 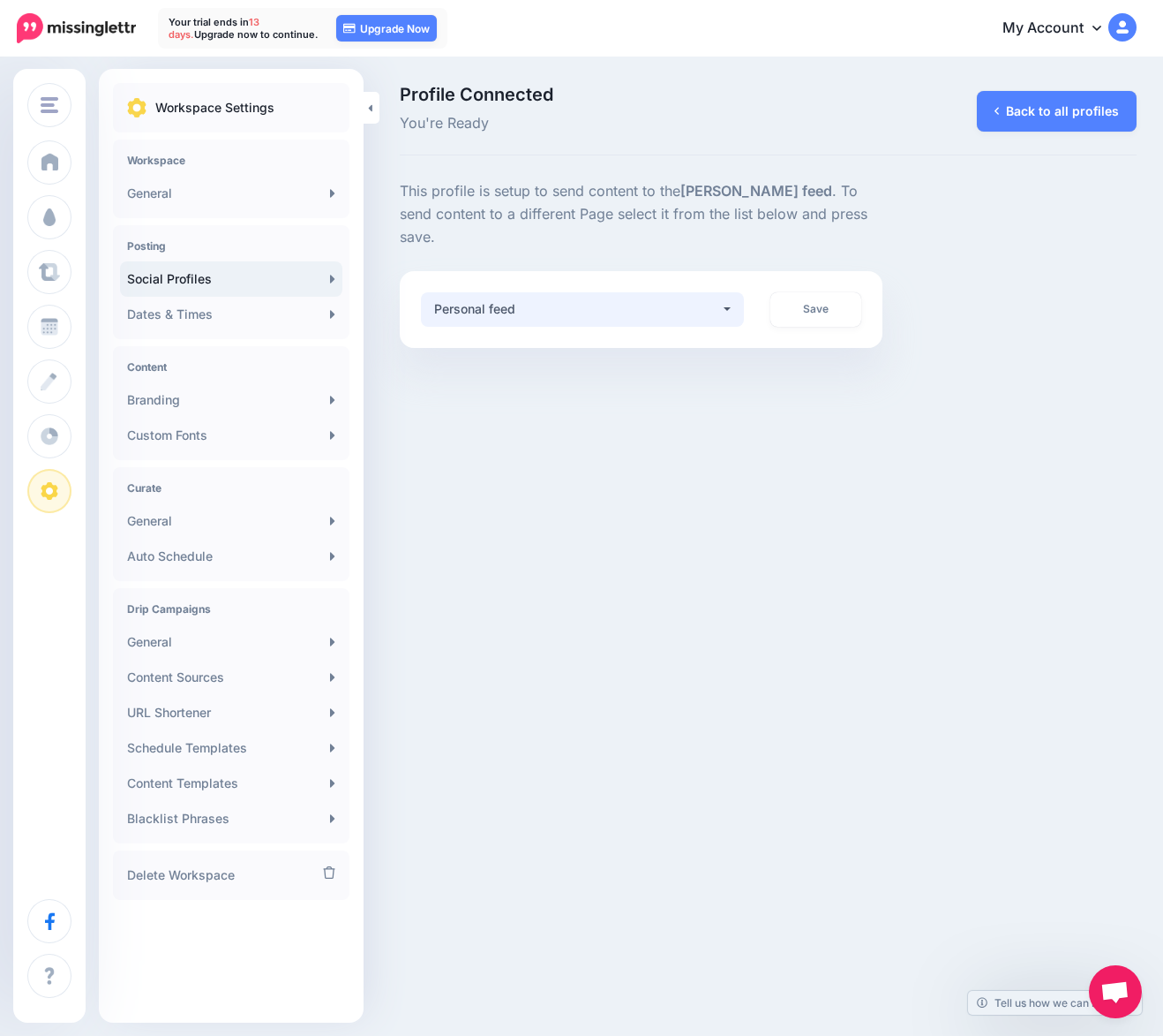 What do you see at coordinates (231, 875) in the screenshot?
I see `a: Delete Workspace` at bounding box center [231, 875].